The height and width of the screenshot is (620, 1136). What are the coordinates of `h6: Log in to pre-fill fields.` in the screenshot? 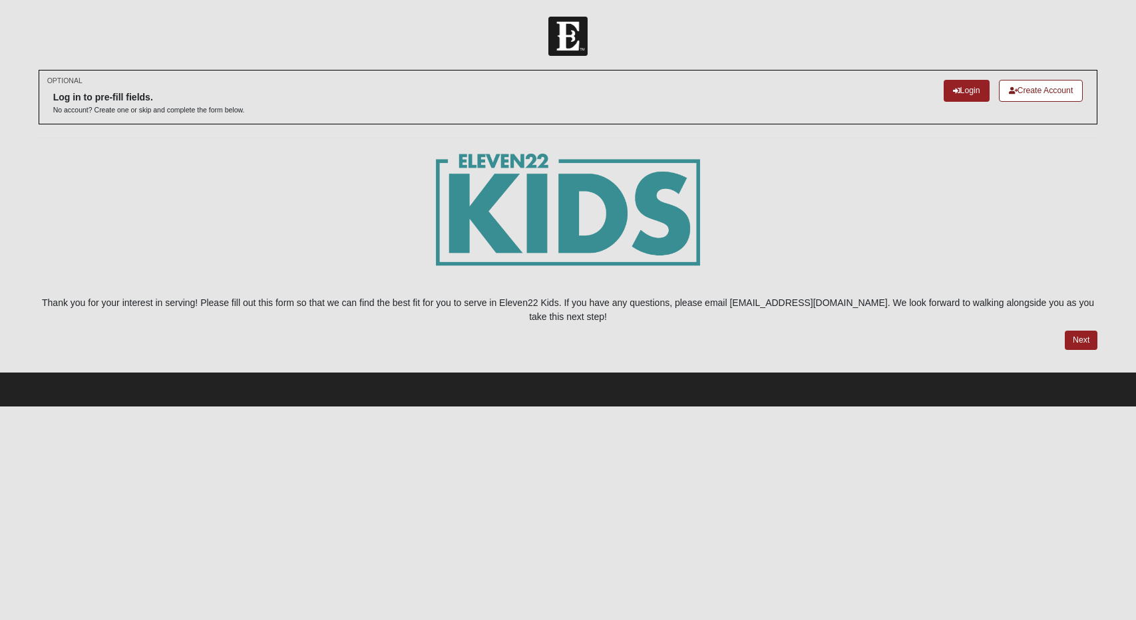 It's located at (149, 97).